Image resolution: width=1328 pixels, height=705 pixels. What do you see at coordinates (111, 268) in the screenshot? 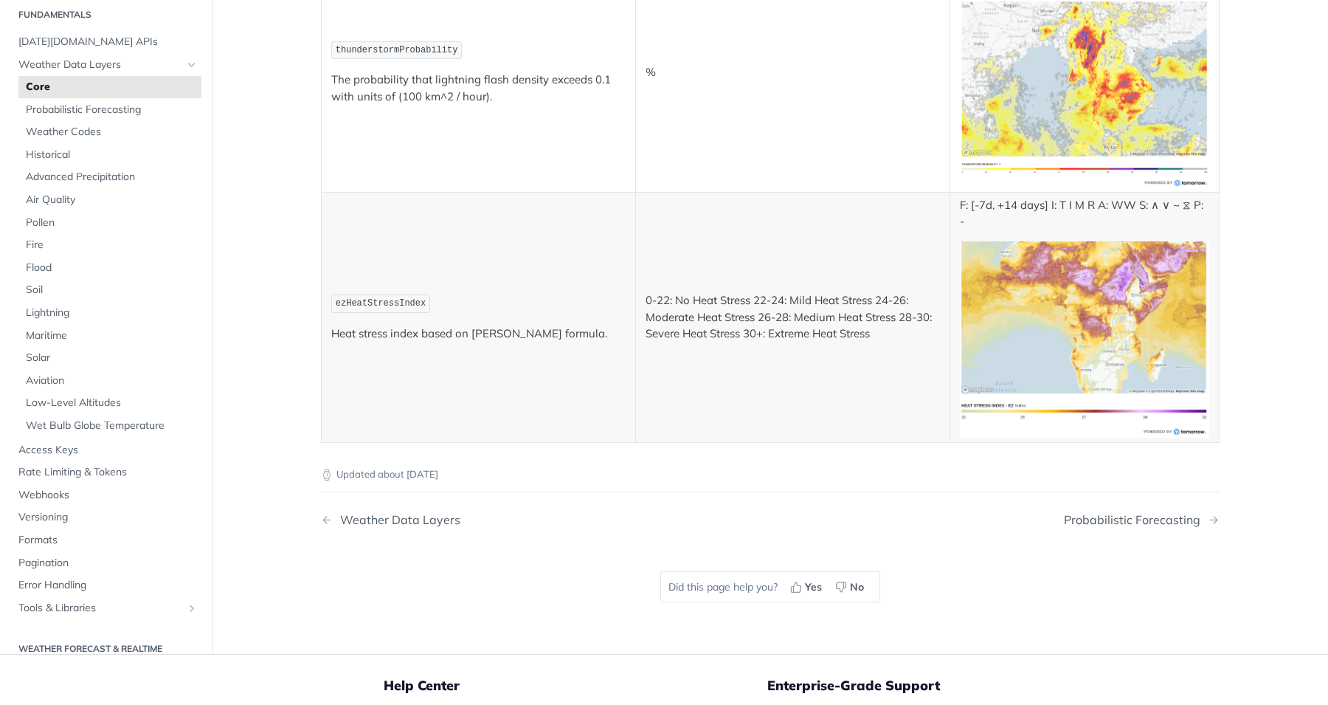
I see `span: Flood` at bounding box center [111, 268].